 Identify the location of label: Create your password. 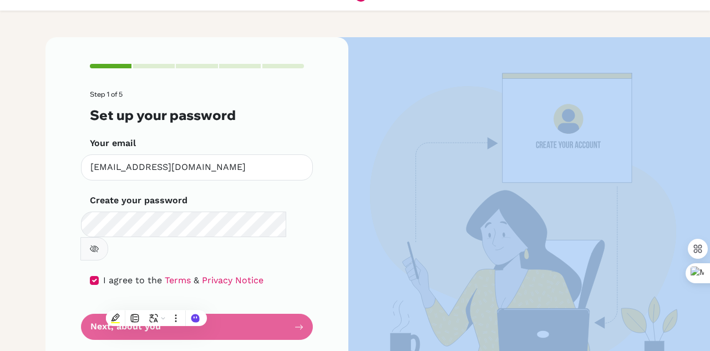
(139, 200).